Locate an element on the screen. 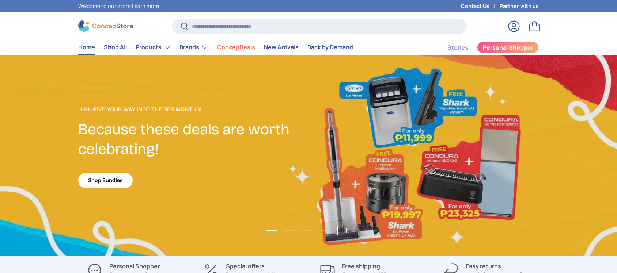  span: Personal Shopper is located at coordinates (508, 48).